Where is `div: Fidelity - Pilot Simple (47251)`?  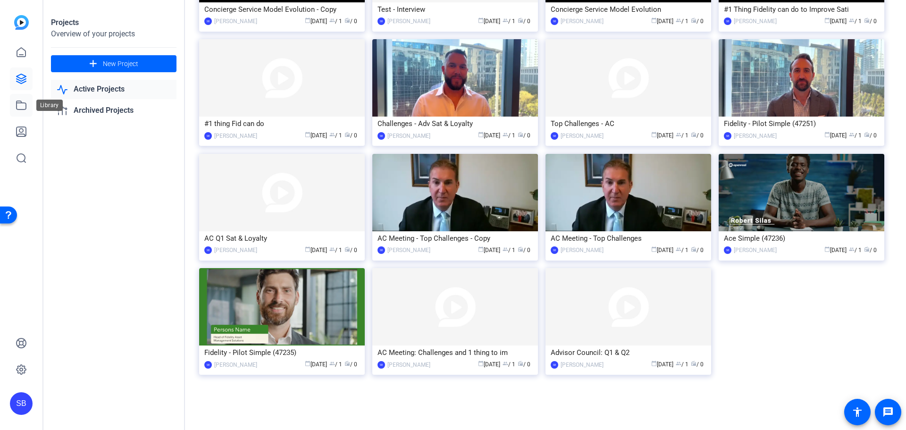 div: Fidelity - Pilot Simple (47251) is located at coordinates (801, 124).